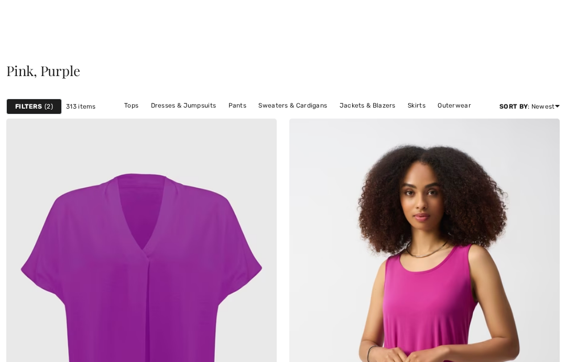 This screenshot has width=566, height=362. Describe the element at coordinates (292, 105) in the screenshot. I see `a: Sweaters & Cardigans` at that location.